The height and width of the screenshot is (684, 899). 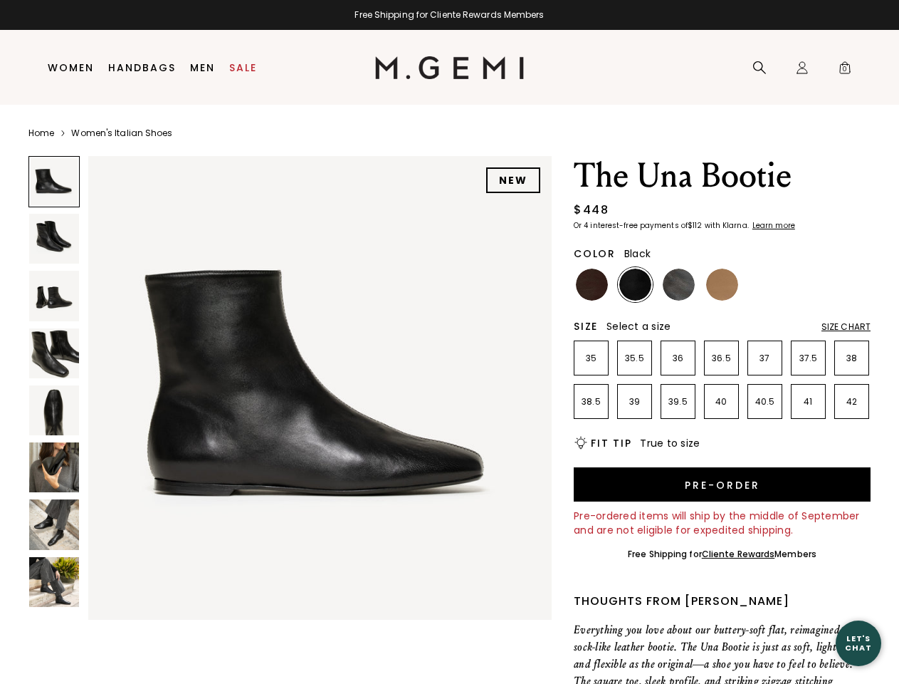 I want to click on h2: Size, so click(x=586, y=326).